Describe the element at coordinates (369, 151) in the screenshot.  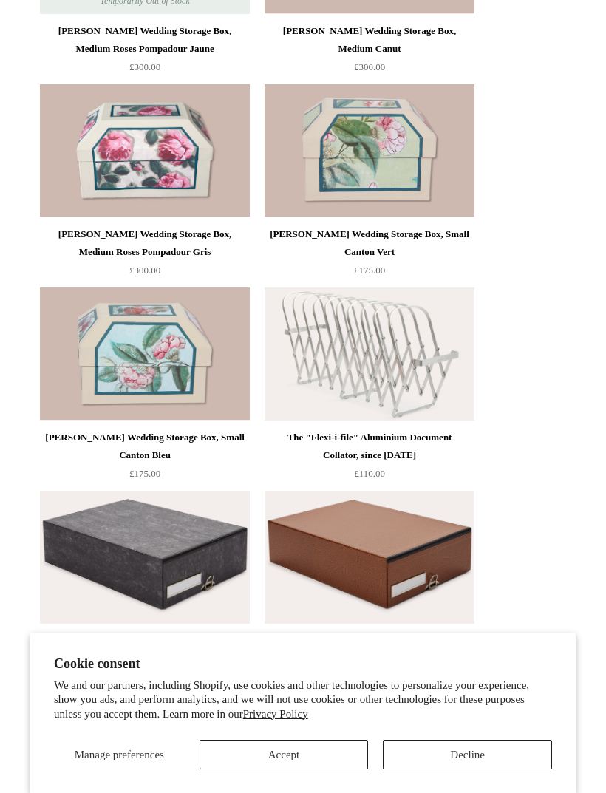
I see `img: Antoinette Poisson Wedding Storage Box, Small Canton Vert` at that location.